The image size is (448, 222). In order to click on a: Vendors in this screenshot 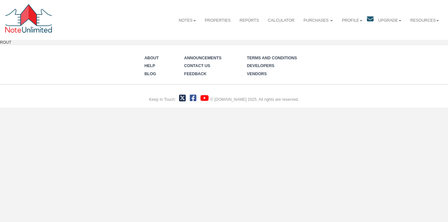, I will do `click(257, 74)`.